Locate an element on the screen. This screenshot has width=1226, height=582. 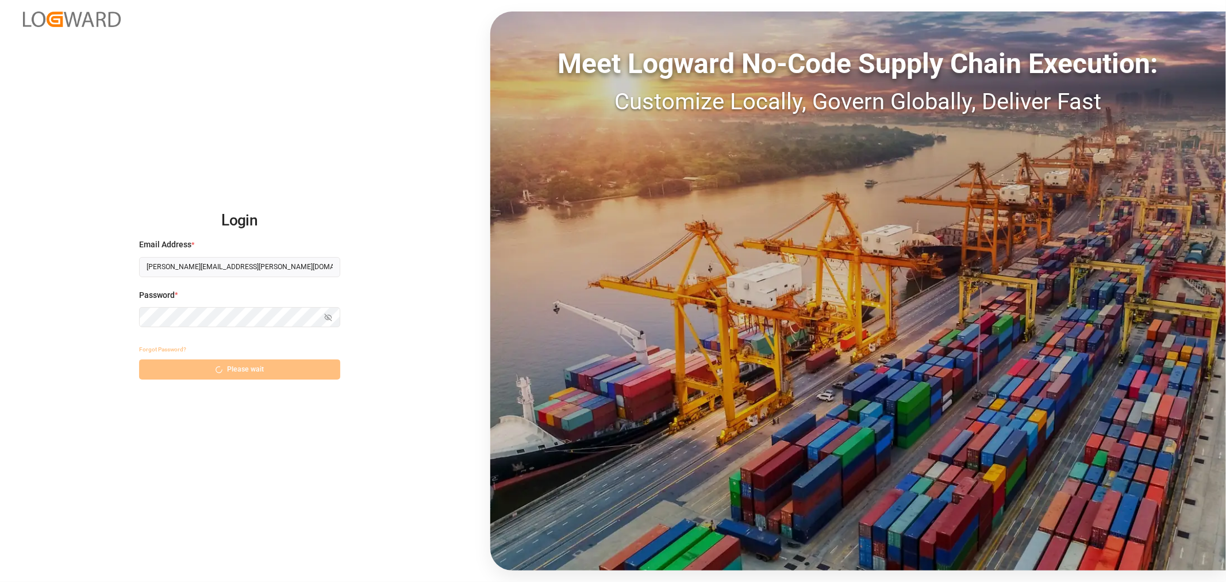
input: Enter your email is located at coordinates (240, 267).